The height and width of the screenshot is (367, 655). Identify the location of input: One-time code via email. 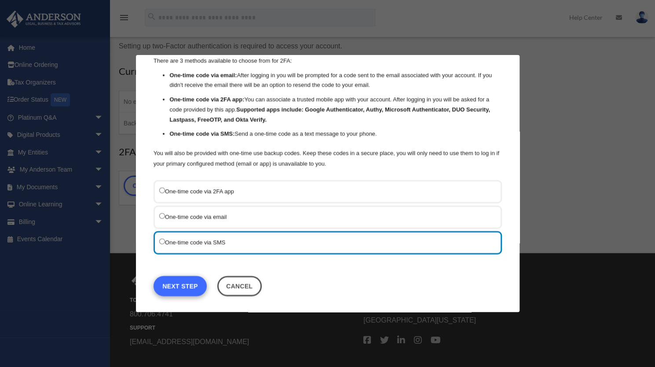
(162, 216).